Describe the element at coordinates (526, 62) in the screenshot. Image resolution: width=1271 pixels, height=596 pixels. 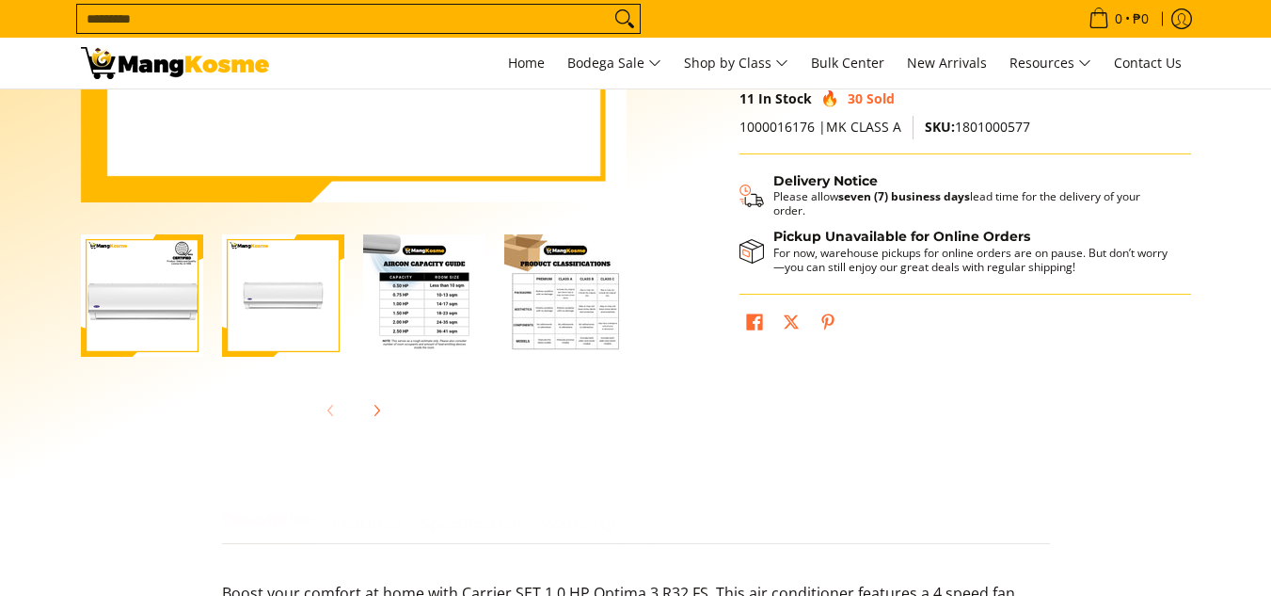
I see `span: Home` at that location.